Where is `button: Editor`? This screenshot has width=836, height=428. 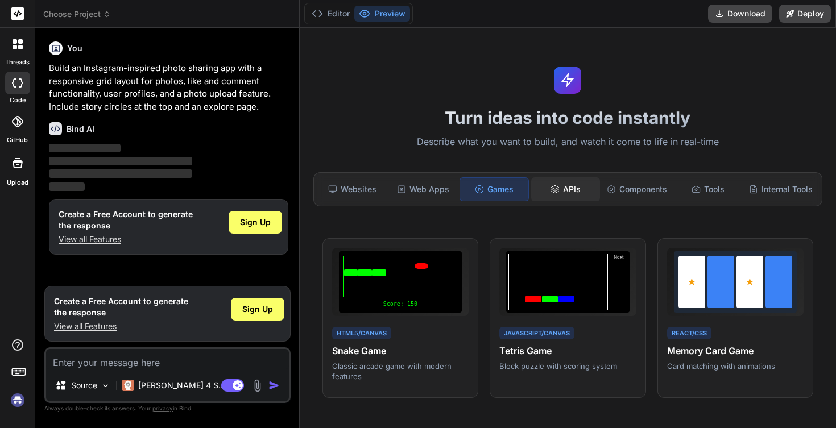 button: Editor is located at coordinates (330, 14).